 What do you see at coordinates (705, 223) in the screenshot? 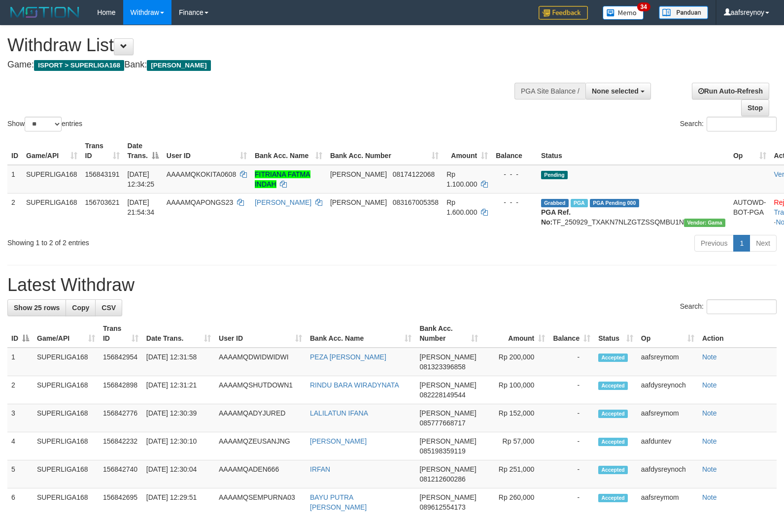
I see `span: Vendor URL: https://trx31.1velocity.biz` at bounding box center [705, 223].